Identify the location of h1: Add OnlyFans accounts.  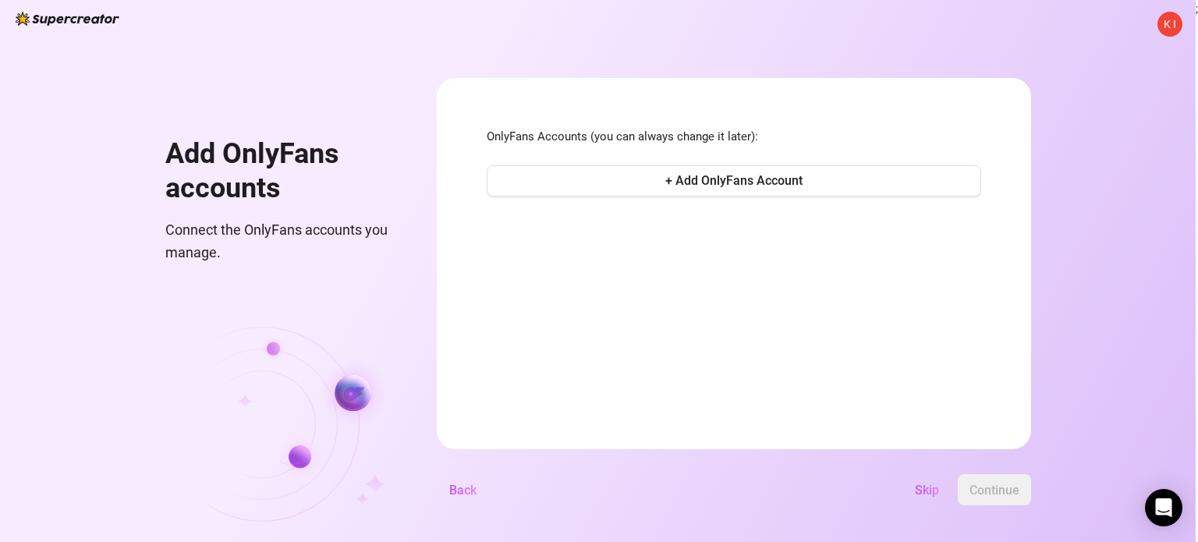
(282, 171).